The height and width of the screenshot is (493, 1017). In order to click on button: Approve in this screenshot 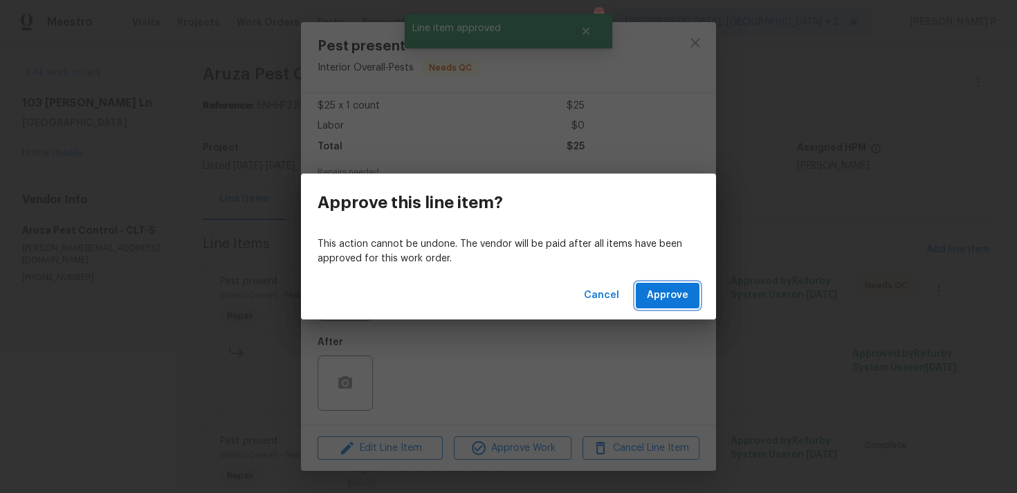, I will do `click(668, 295)`.